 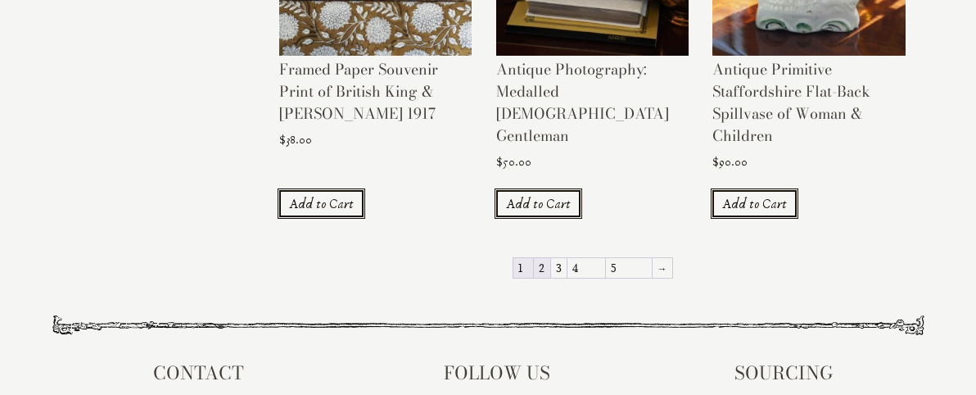 I want to click on bdi: 38.00, so click(x=296, y=140).